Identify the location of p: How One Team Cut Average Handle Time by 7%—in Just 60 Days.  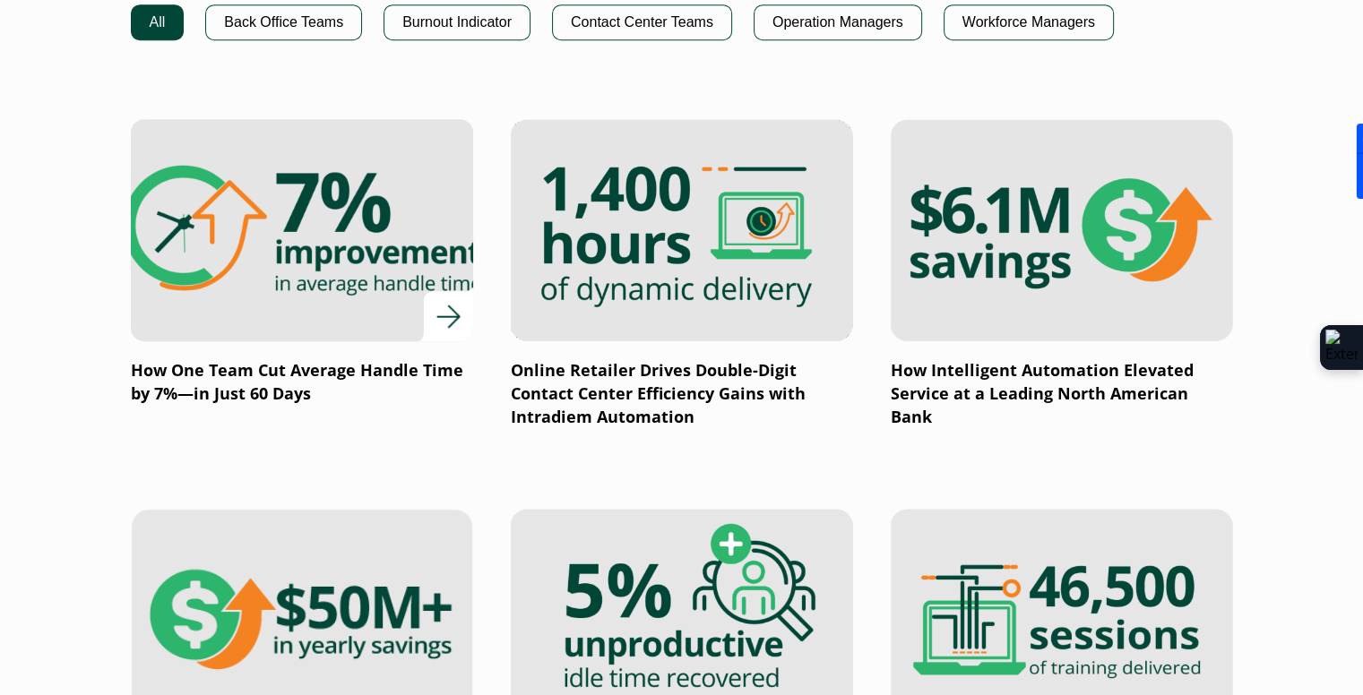
(302, 383).